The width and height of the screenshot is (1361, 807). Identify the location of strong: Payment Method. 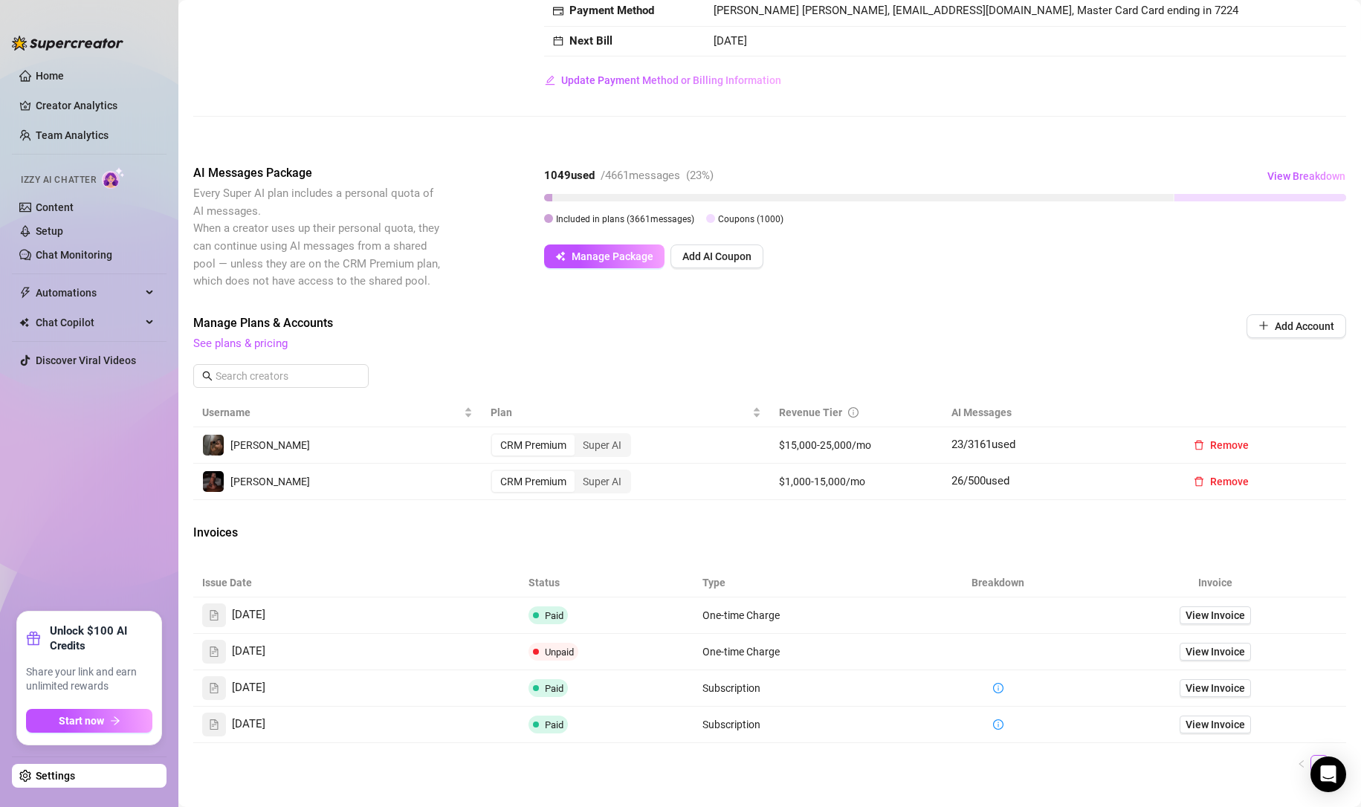
(612, 10).